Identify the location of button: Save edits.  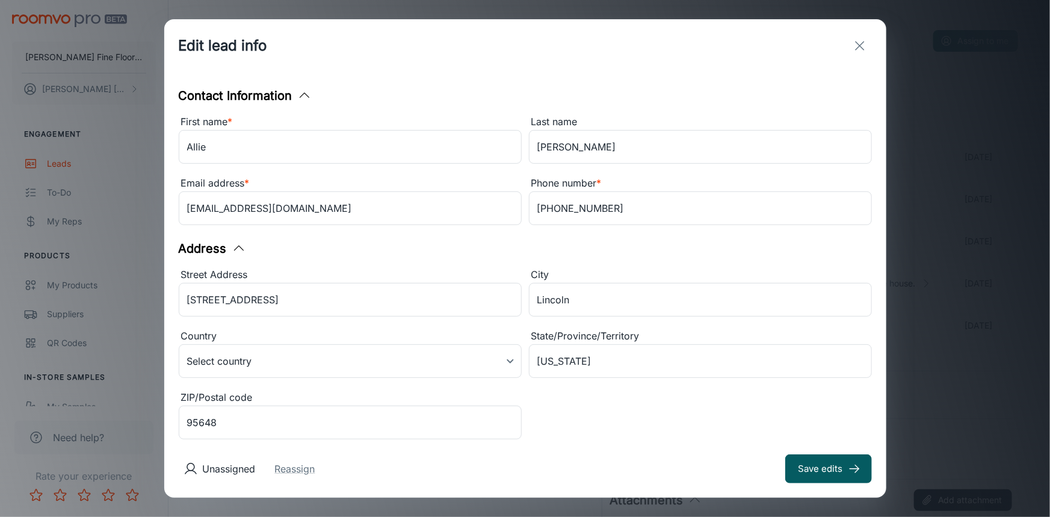
(829, 469).